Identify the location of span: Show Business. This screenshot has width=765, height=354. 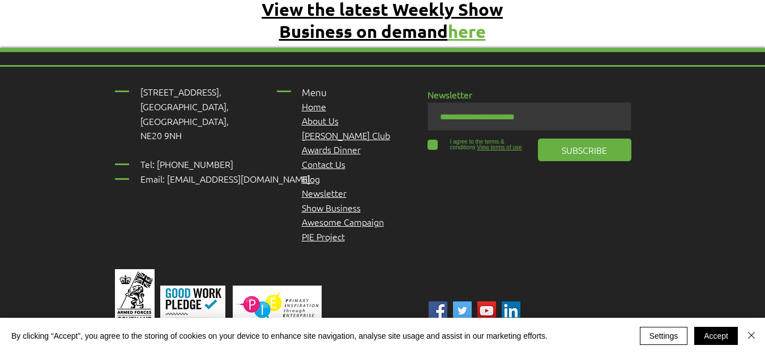
(331, 208).